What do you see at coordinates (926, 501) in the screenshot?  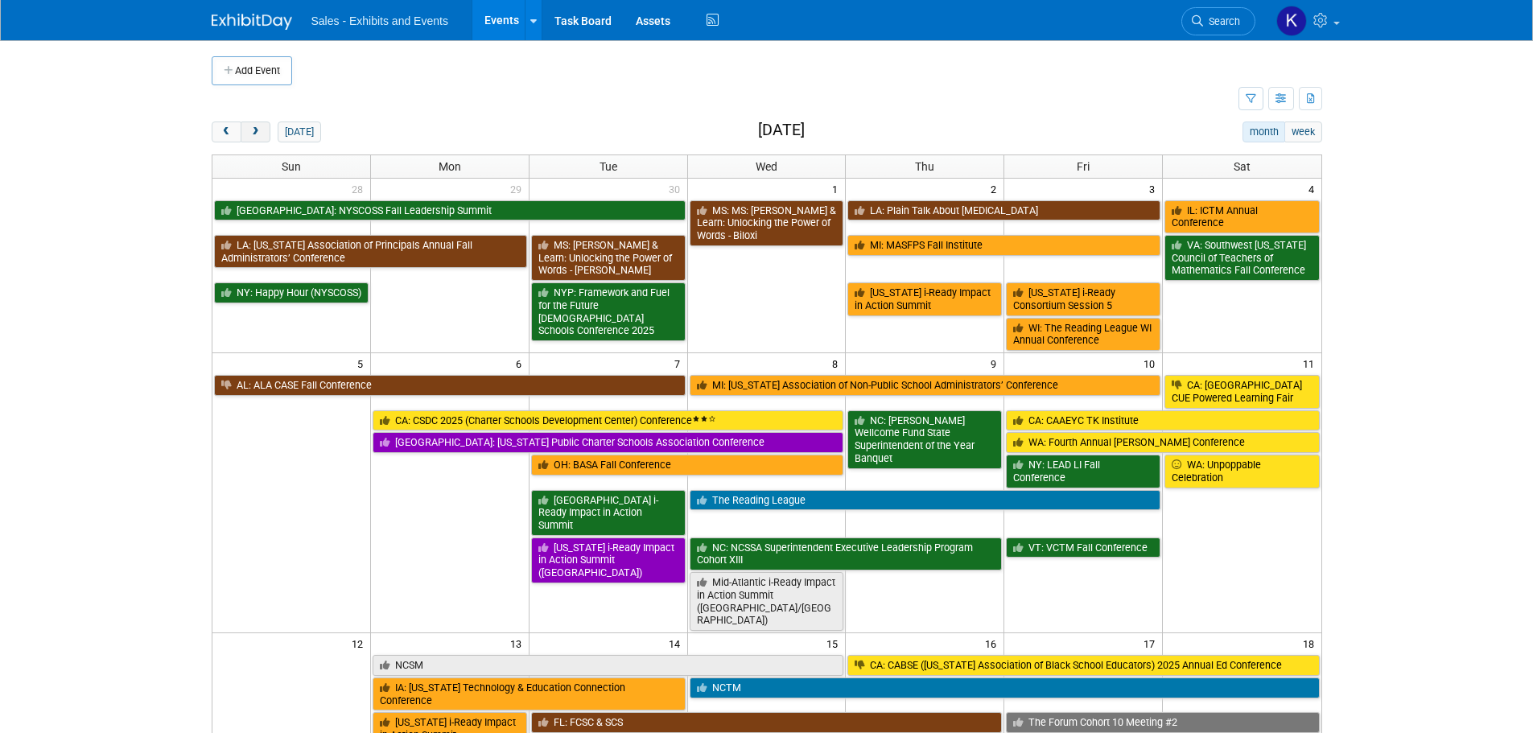 I see `a: The Reading League` at bounding box center [926, 501].